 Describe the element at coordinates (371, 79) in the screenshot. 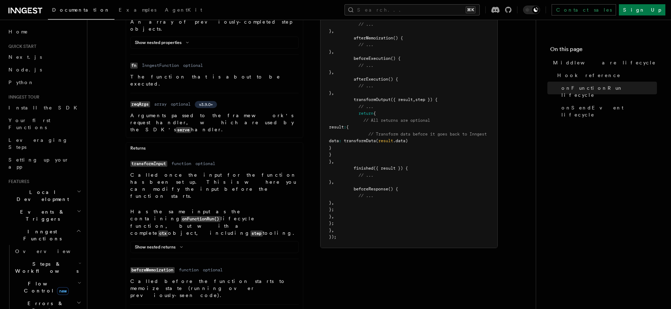

I see `span: afterExecution` at that location.